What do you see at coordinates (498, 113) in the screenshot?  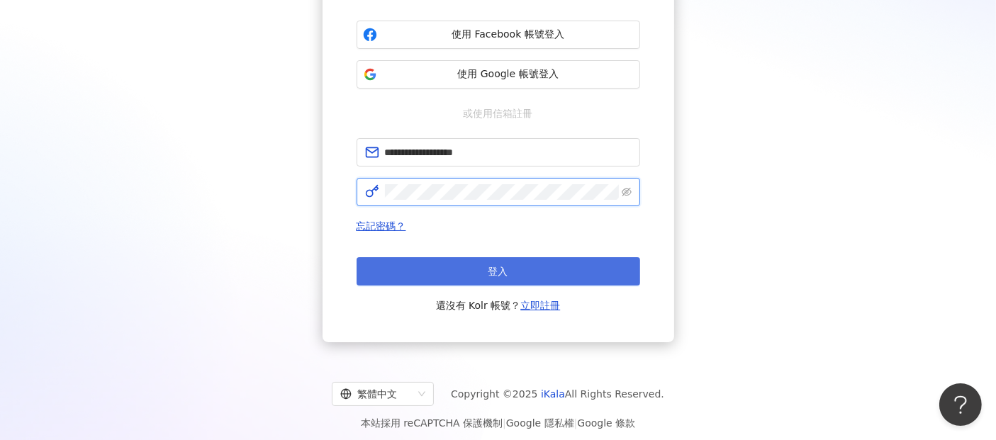 I see `span: 或使用信箱註冊` at bounding box center [498, 113].